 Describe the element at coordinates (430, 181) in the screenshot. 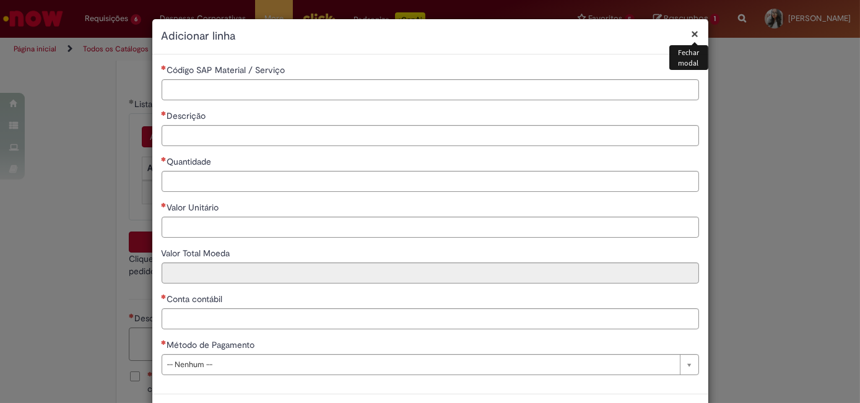

I see `input: Quantidade` at that location.